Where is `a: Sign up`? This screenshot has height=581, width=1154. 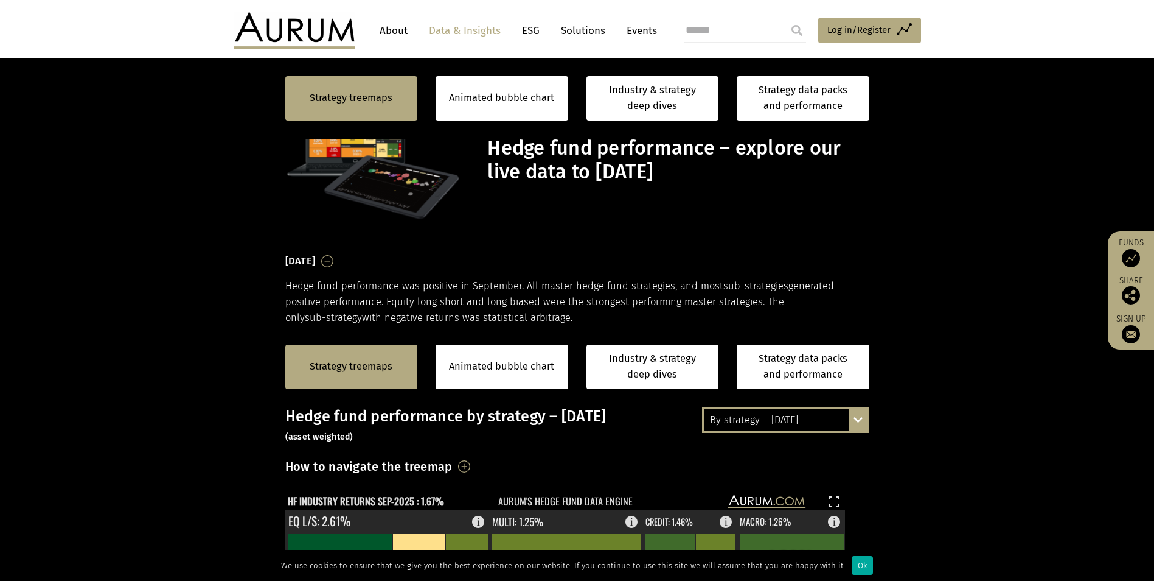
a: Sign up is located at coordinates (1131, 328).